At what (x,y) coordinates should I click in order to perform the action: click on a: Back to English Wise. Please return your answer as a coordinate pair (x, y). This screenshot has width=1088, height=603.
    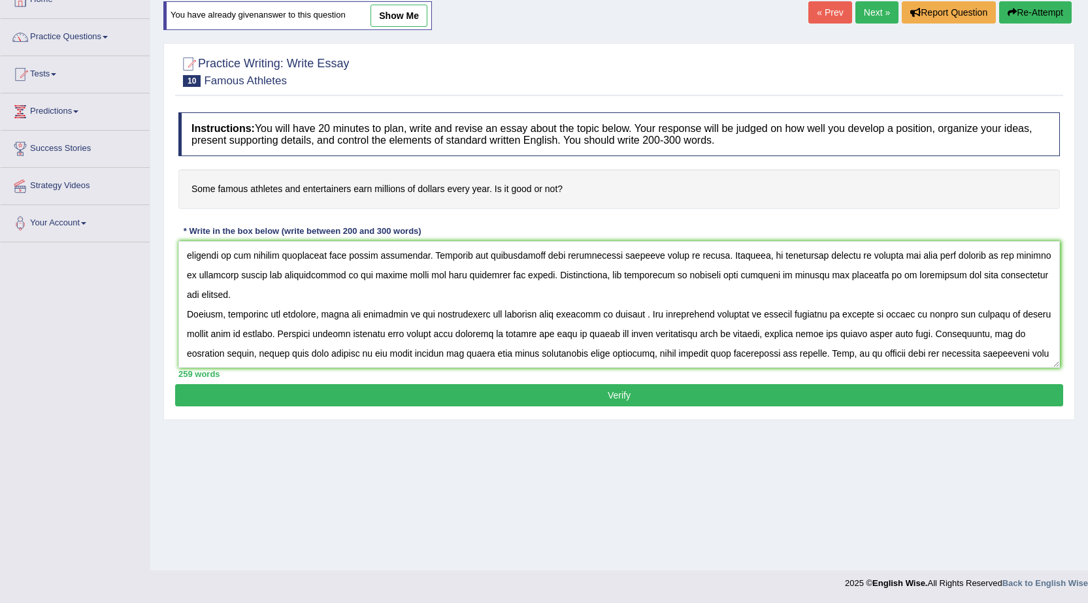
    Looking at the image, I should click on (1045, 583).